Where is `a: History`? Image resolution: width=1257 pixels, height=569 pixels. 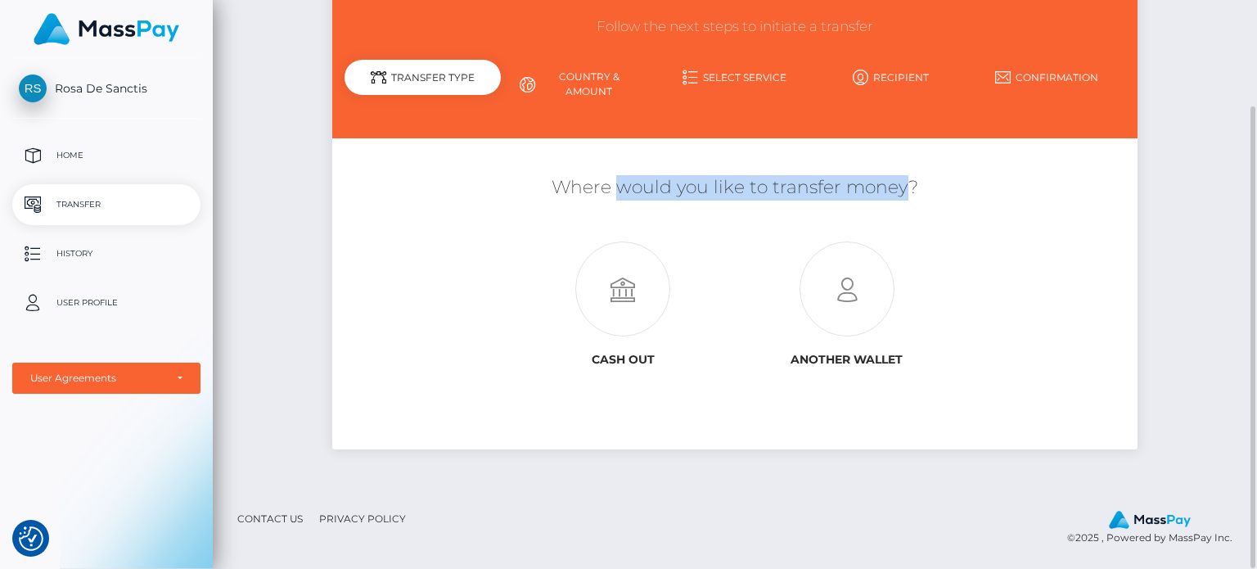 a: History is located at coordinates (106, 254).